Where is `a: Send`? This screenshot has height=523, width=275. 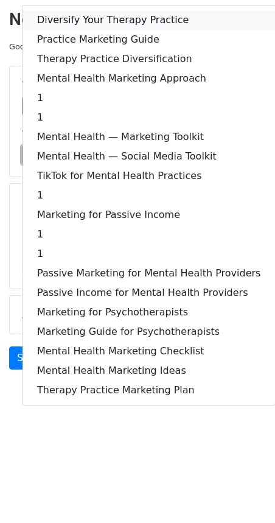 a: Send is located at coordinates (29, 358).